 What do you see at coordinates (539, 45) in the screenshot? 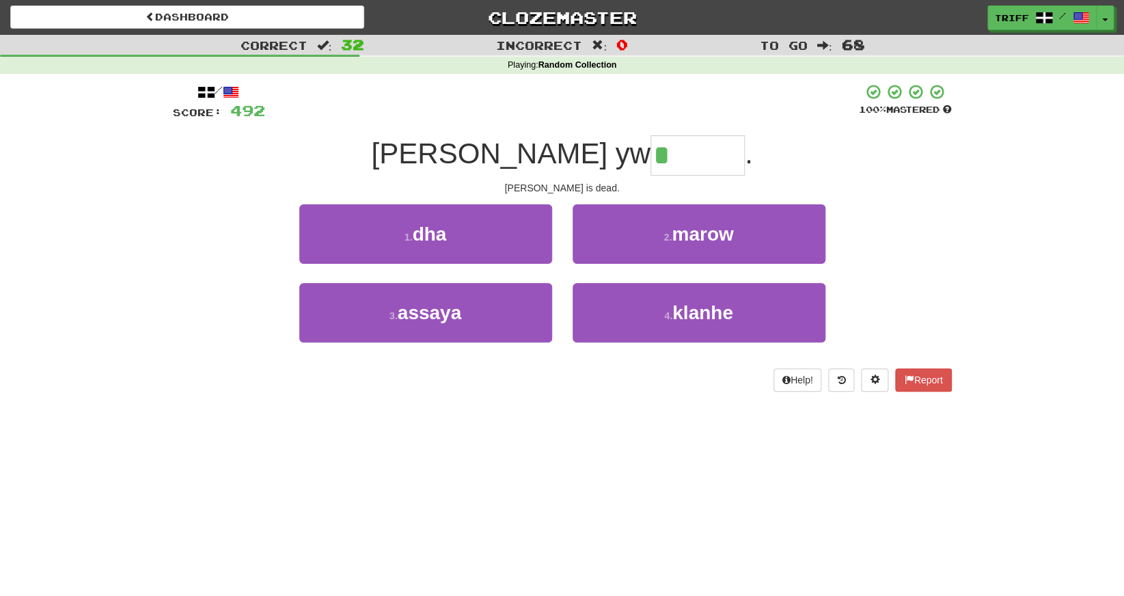
I see `span: Incorrect` at bounding box center [539, 45].